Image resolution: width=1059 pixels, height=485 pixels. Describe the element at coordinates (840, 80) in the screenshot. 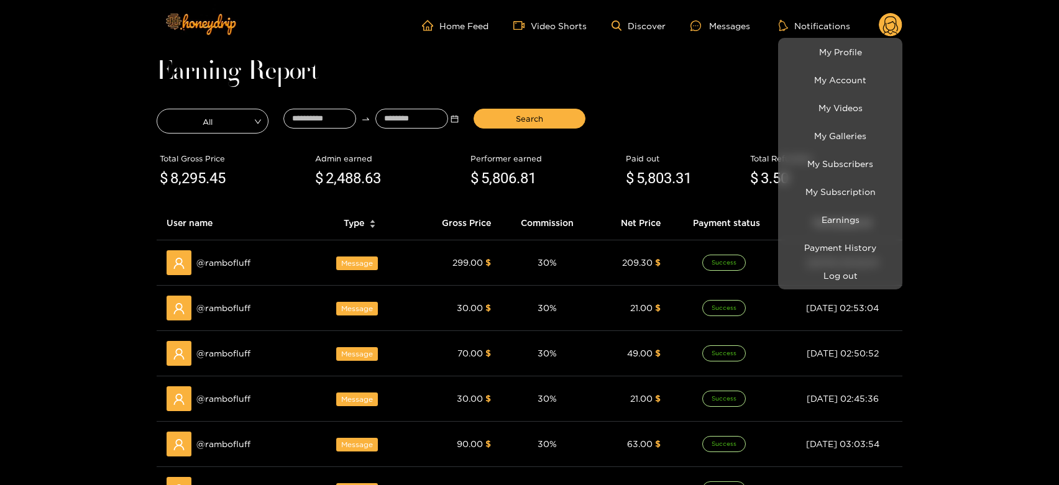

I see `a: My Account` at that location.